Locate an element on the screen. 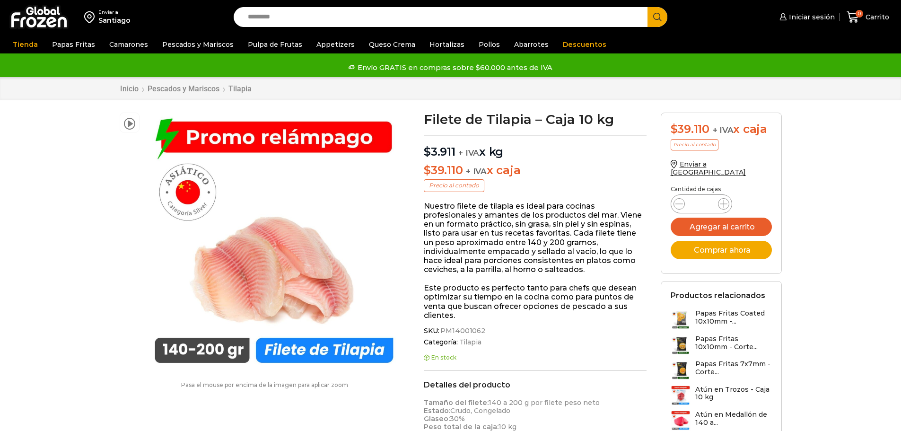  a: Abarrotes is located at coordinates (531, 44).